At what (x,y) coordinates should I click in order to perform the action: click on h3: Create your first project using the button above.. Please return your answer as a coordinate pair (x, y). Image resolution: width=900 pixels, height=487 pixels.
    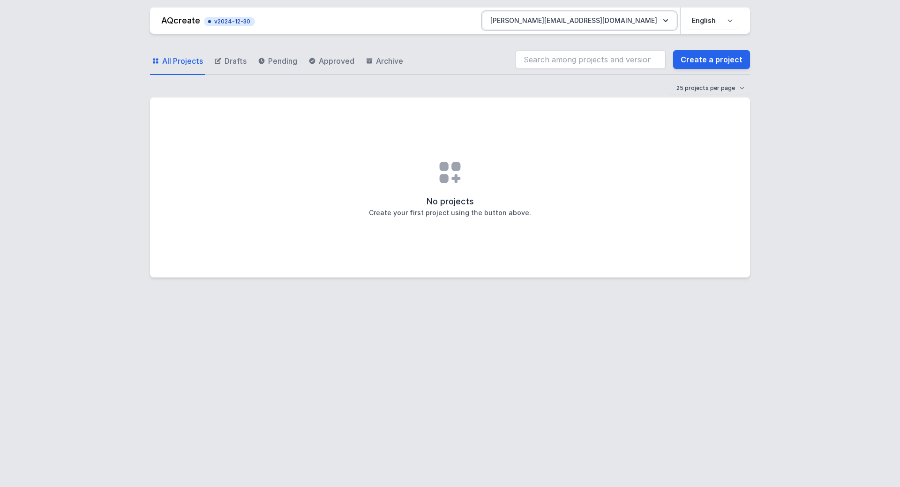
    Looking at the image, I should click on (450, 213).